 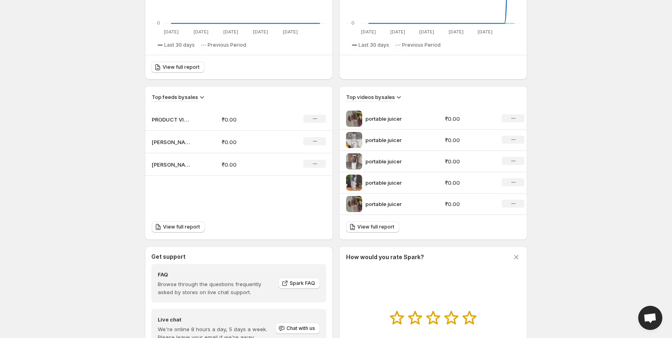 I want to click on h3: Top feeds by sales, so click(x=175, y=97).